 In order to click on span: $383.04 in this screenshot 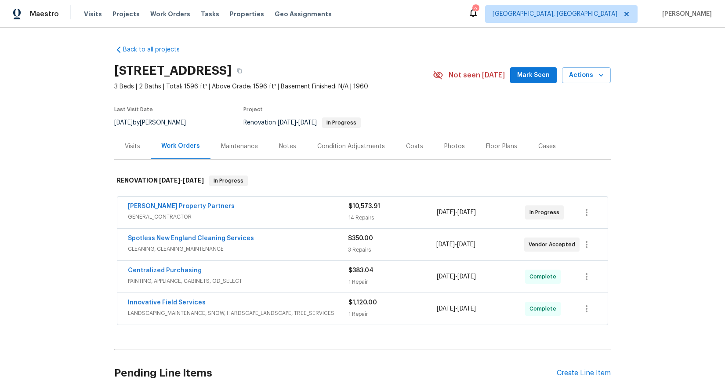, I will do `click(361, 270)`.